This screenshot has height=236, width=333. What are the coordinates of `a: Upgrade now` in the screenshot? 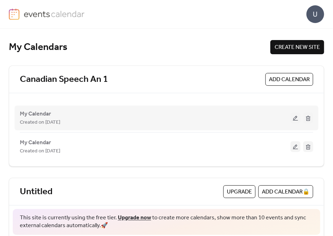 It's located at (135, 217).